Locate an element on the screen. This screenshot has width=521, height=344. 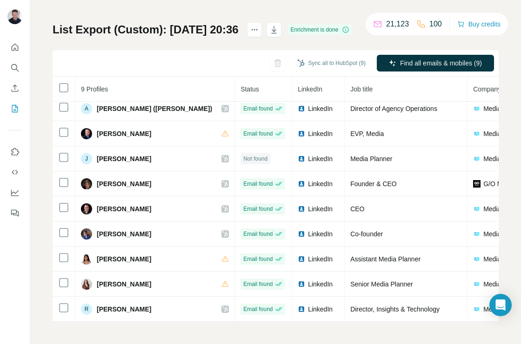
span: Company is located at coordinates (487, 89).